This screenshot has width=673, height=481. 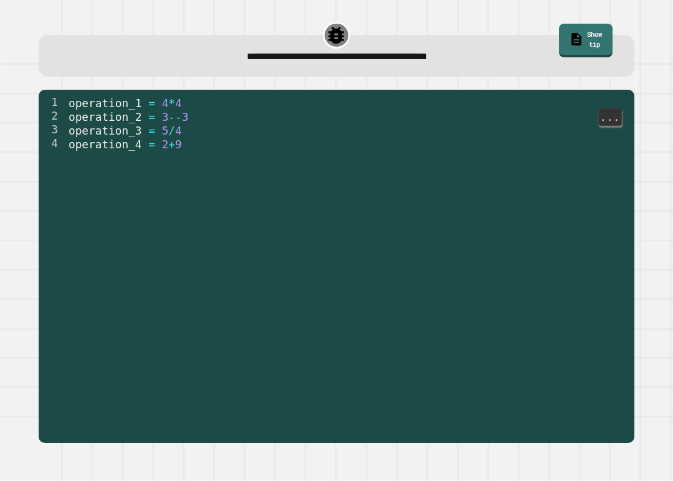 I want to click on div: 4, so click(x=52, y=144).